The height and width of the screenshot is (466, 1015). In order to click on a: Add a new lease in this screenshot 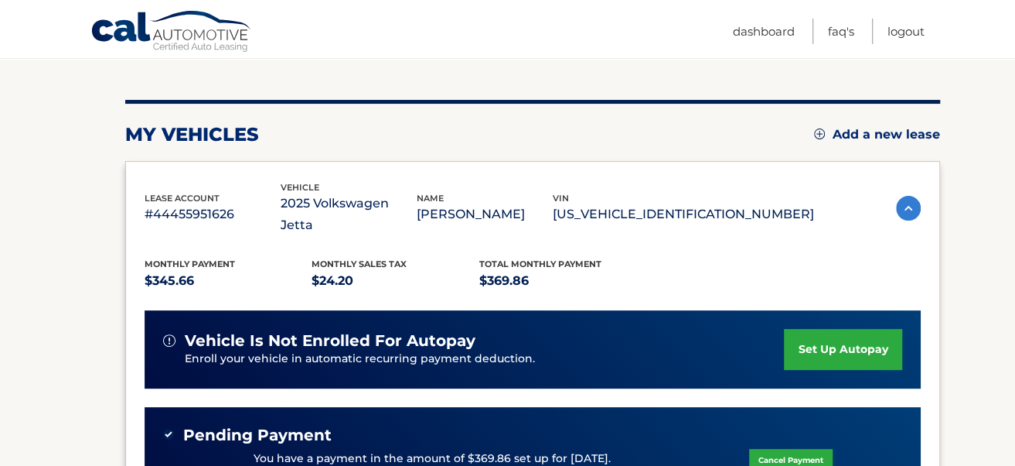, I will do `click(877, 135)`.